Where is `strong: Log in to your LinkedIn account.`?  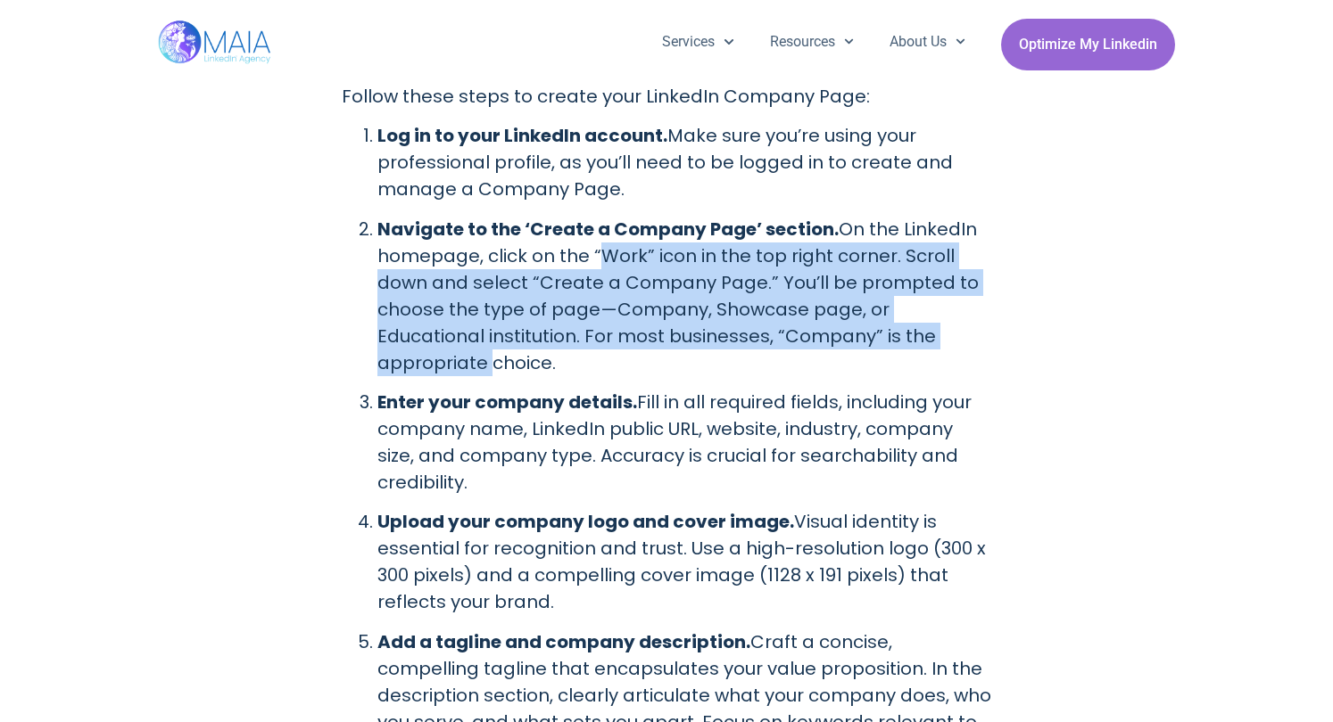 strong: Log in to your LinkedIn account. is located at coordinates (522, 136).